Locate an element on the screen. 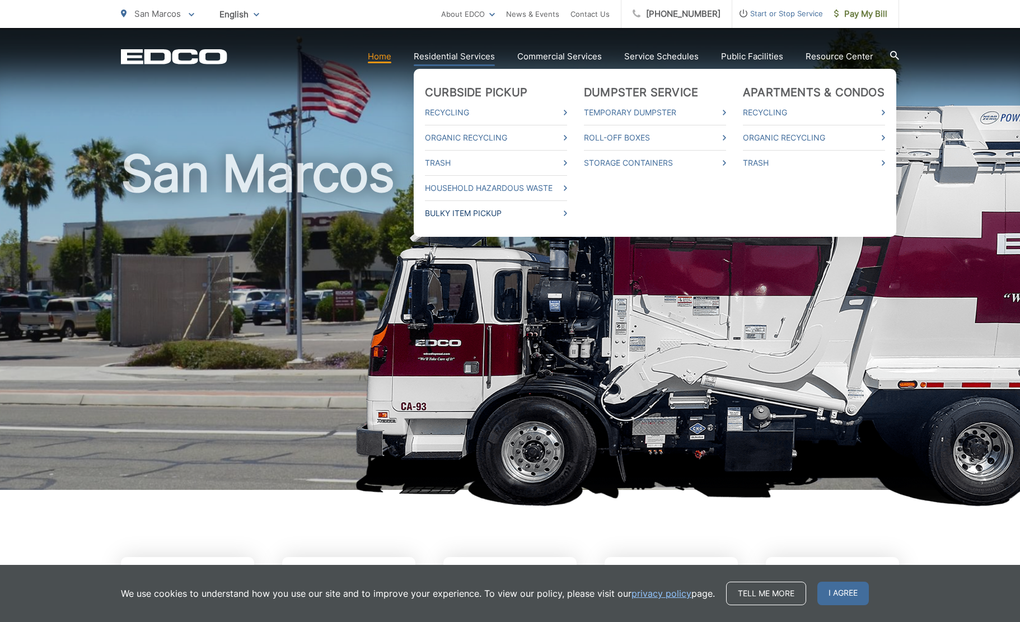  a: Resource Center is located at coordinates (839, 57).